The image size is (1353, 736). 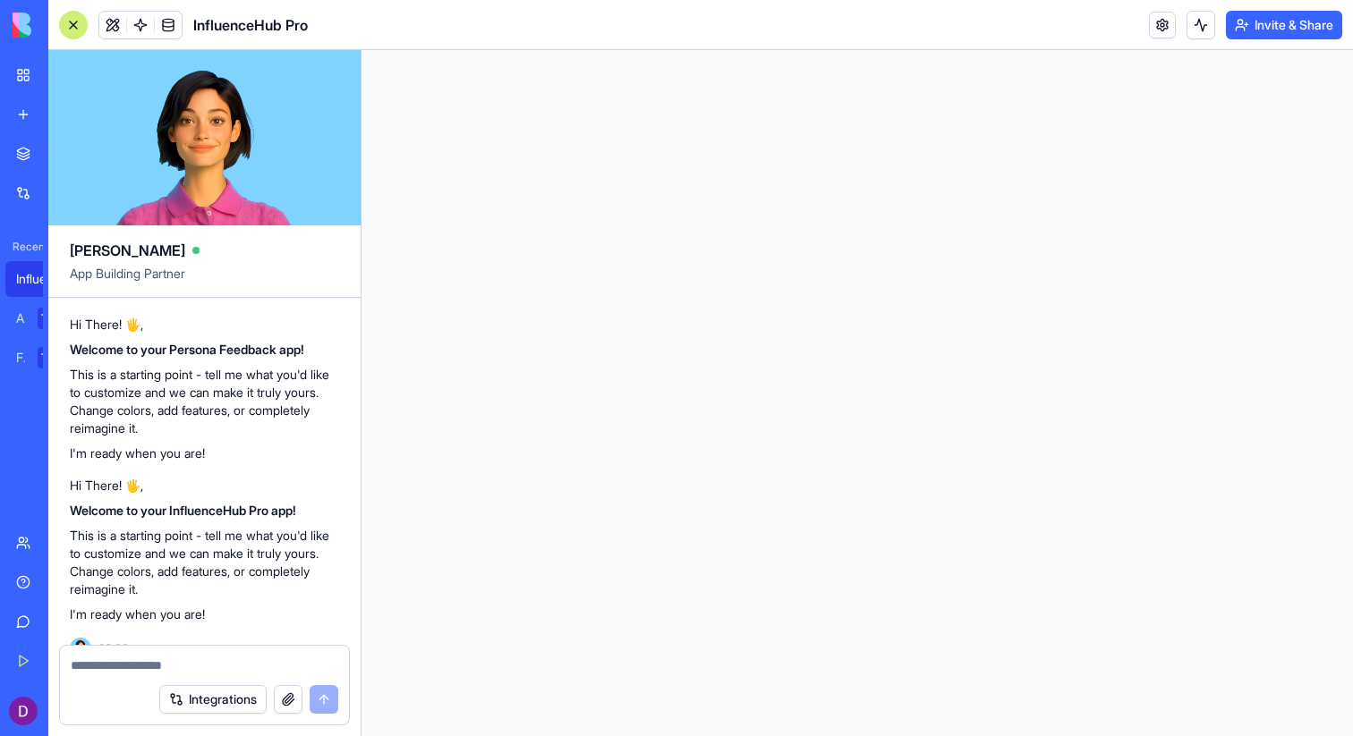 What do you see at coordinates (1284, 25) in the screenshot?
I see `button: Invite & Share` at bounding box center [1284, 25].